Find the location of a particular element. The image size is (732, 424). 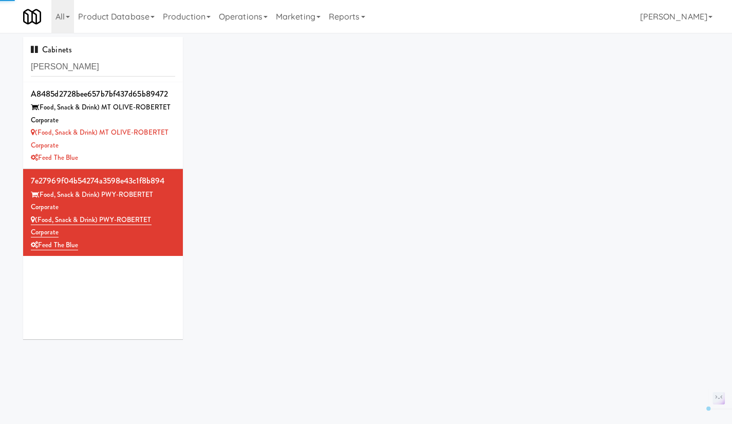

img: Micromart is located at coordinates (32, 16).